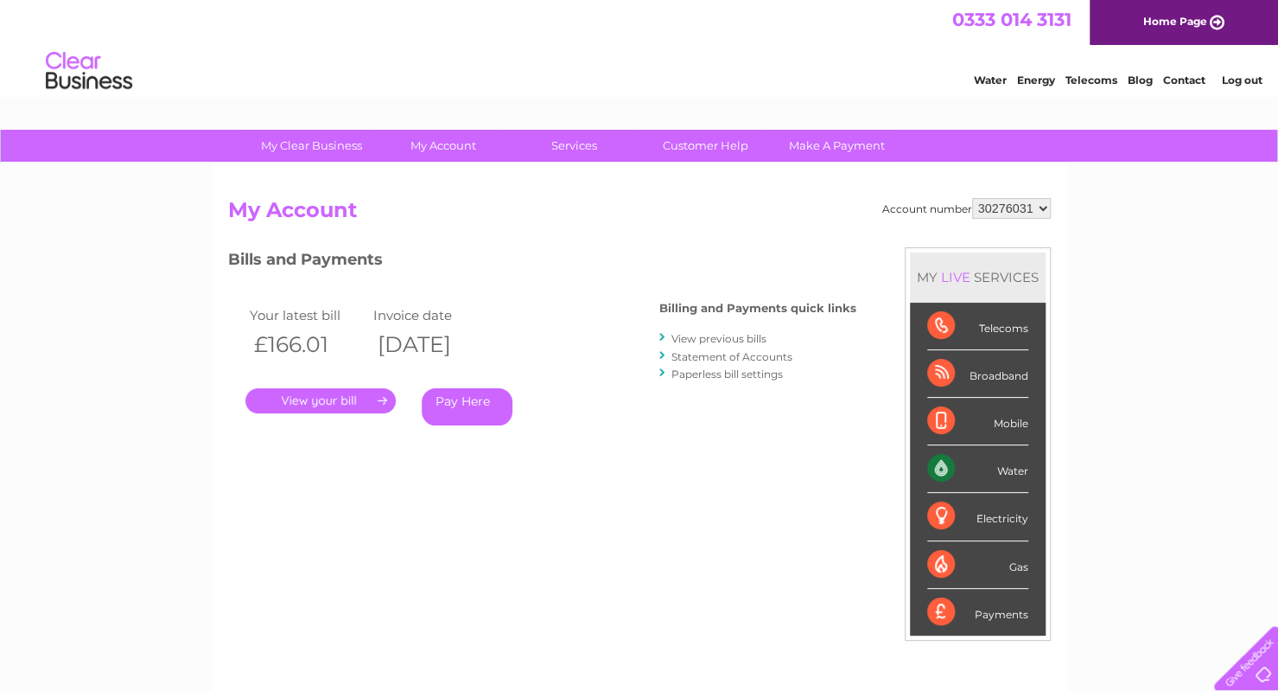  What do you see at coordinates (308, 344) in the screenshot?
I see `th: £166.01` at bounding box center [308, 344].